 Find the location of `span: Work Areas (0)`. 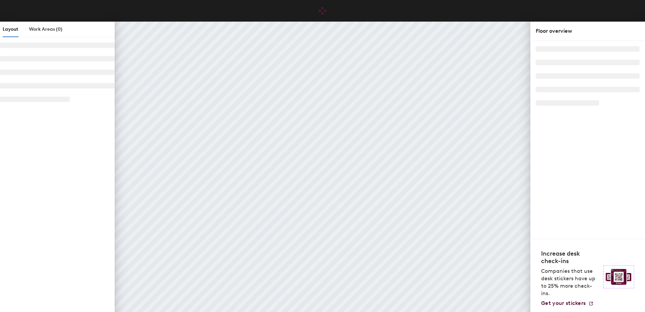

span: Work Areas (0) is located at coordinates (46, 29).